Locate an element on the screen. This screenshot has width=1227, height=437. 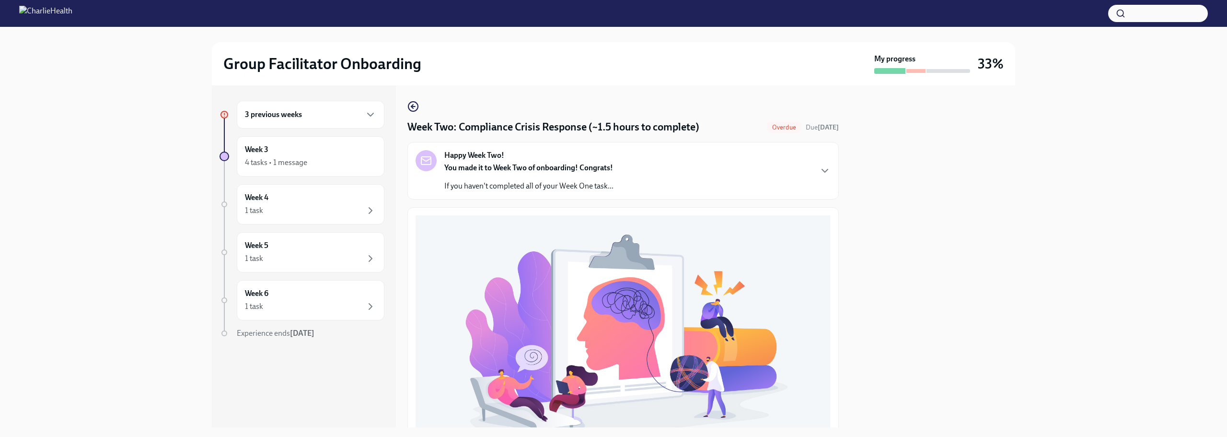
a: Week 41 task is located at coordinates (302, 204).